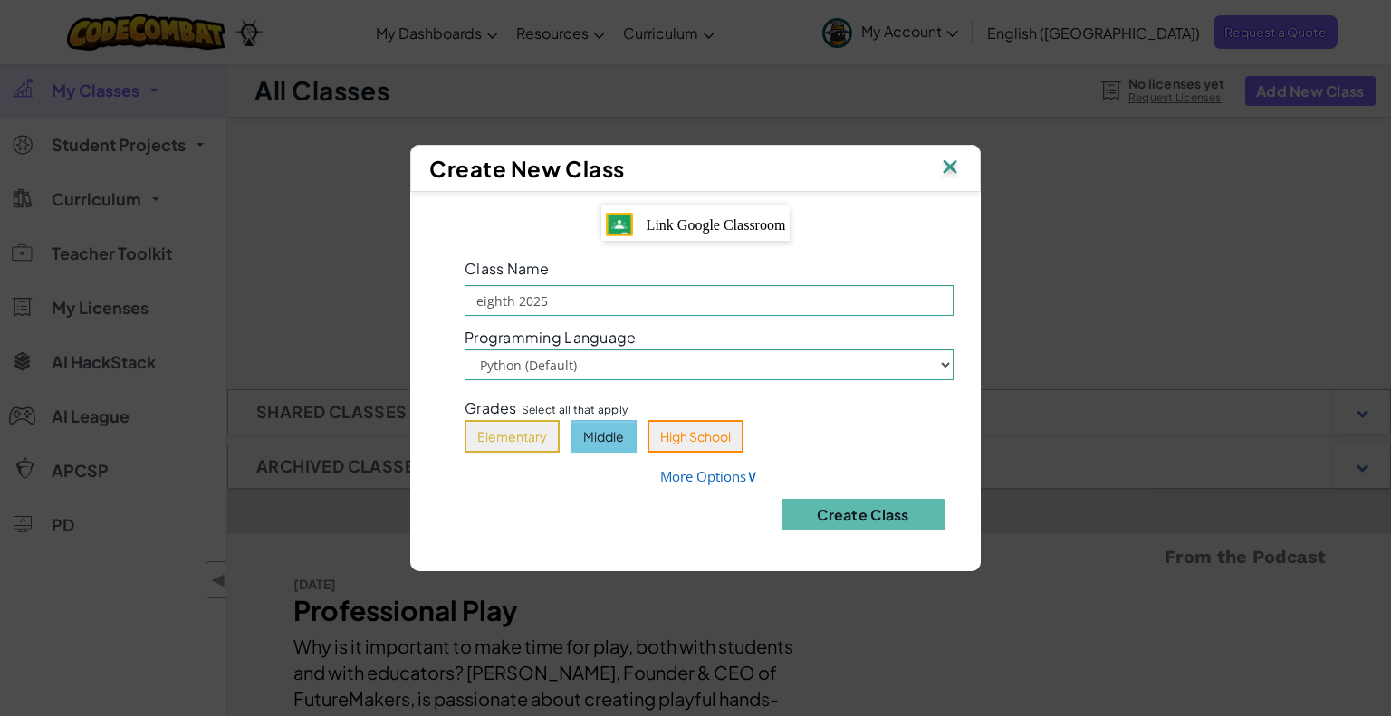 Image resolution: width=1391 pixels, height=716 pixels. What do you see at coordinates (550, 337) in the screenshot?
I see `span: Programming Language` at bounding box center [550, 337].